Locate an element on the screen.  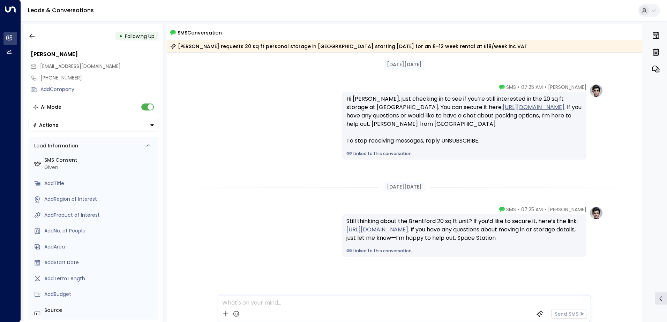
div: AddNo. of People is located at coordinates (100, 231).